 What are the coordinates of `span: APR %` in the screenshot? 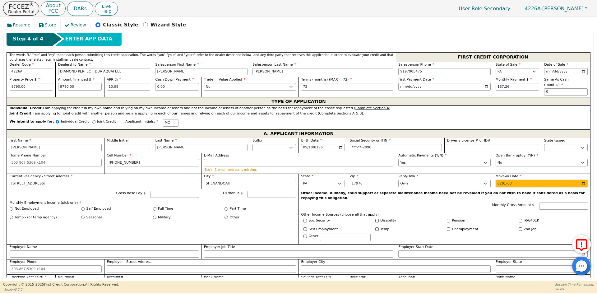 It's located at (114, 79).